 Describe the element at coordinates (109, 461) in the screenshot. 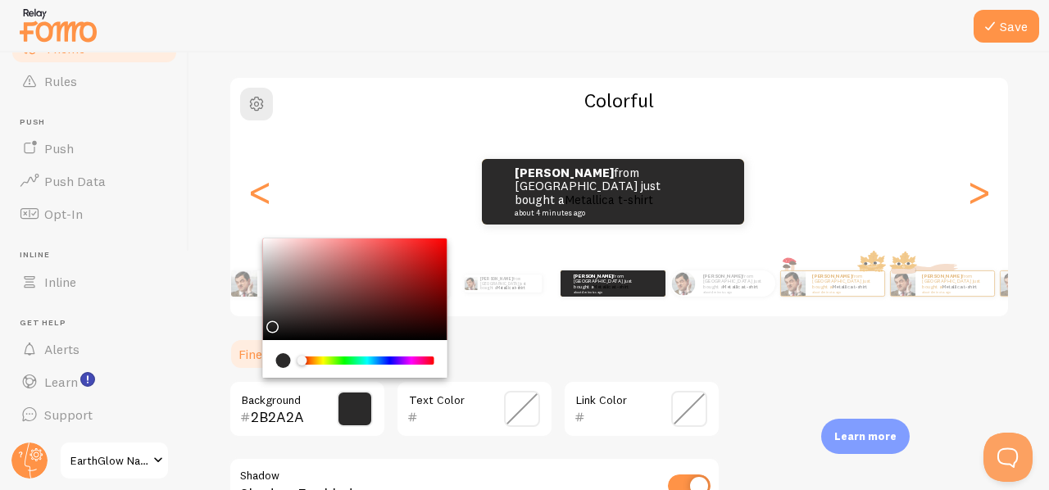

I see `span: EarthGlow Naturals` at that location.